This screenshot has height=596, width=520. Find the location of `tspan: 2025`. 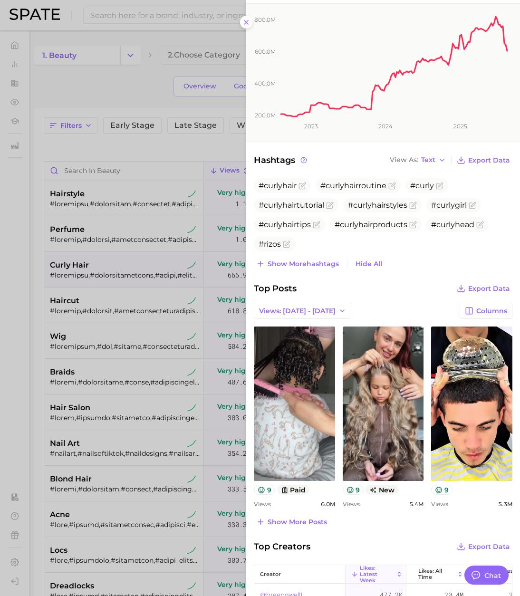

tspan: 2025 is located at coordinates (460, 126).